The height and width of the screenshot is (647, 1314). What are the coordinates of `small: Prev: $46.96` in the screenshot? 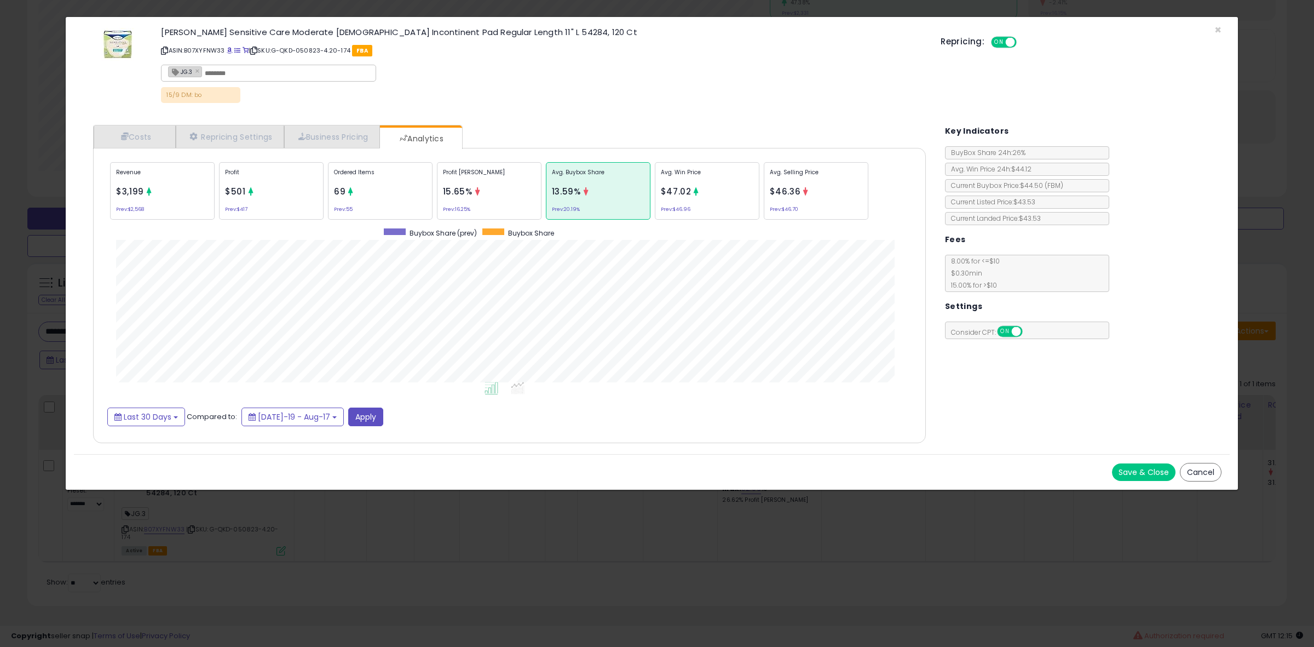 It's located at (676, 209).